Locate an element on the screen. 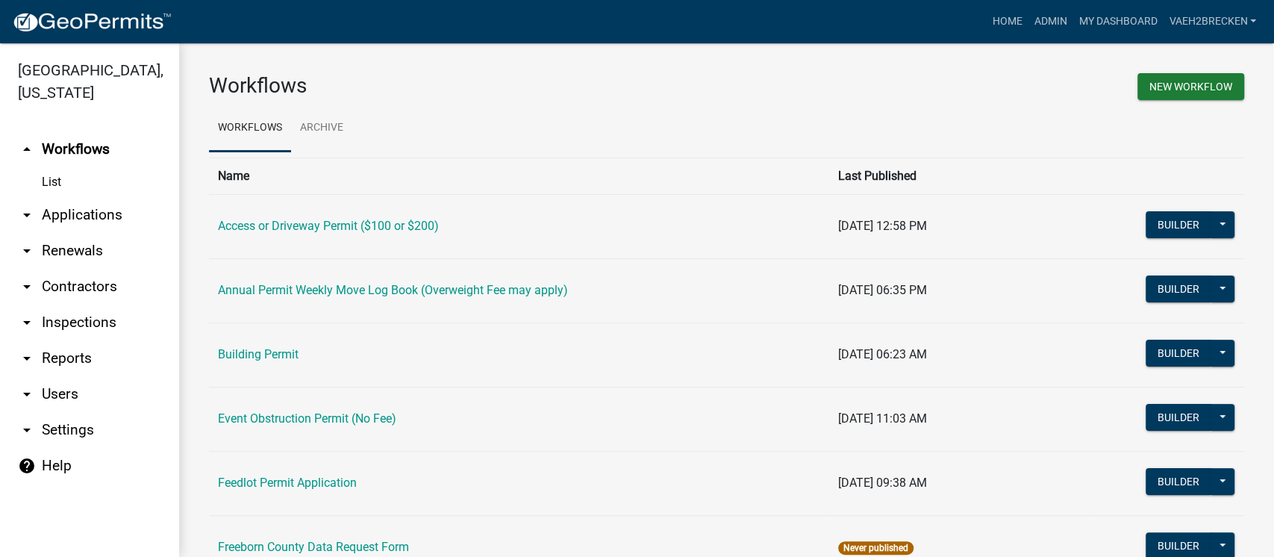 This screenshot has width=1274, height=557. a: Building Permit is located at coordinates (258, 354).